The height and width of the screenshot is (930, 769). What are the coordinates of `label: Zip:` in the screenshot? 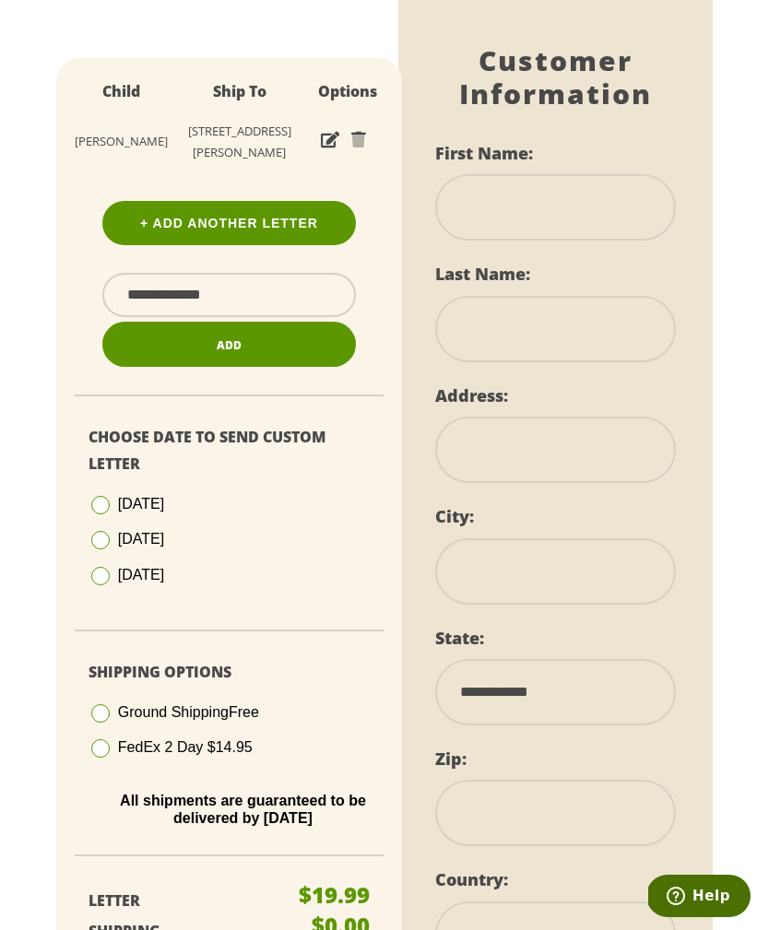 It's located at (451, 758).